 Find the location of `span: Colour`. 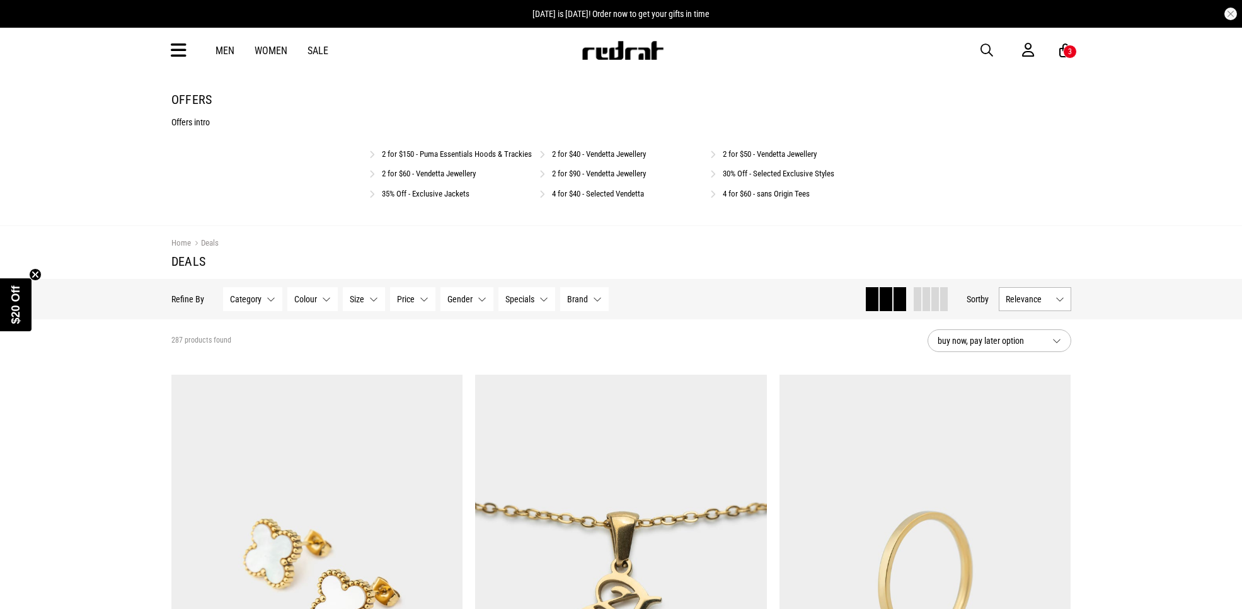

span: Colour is located at coordinates (305, 299).